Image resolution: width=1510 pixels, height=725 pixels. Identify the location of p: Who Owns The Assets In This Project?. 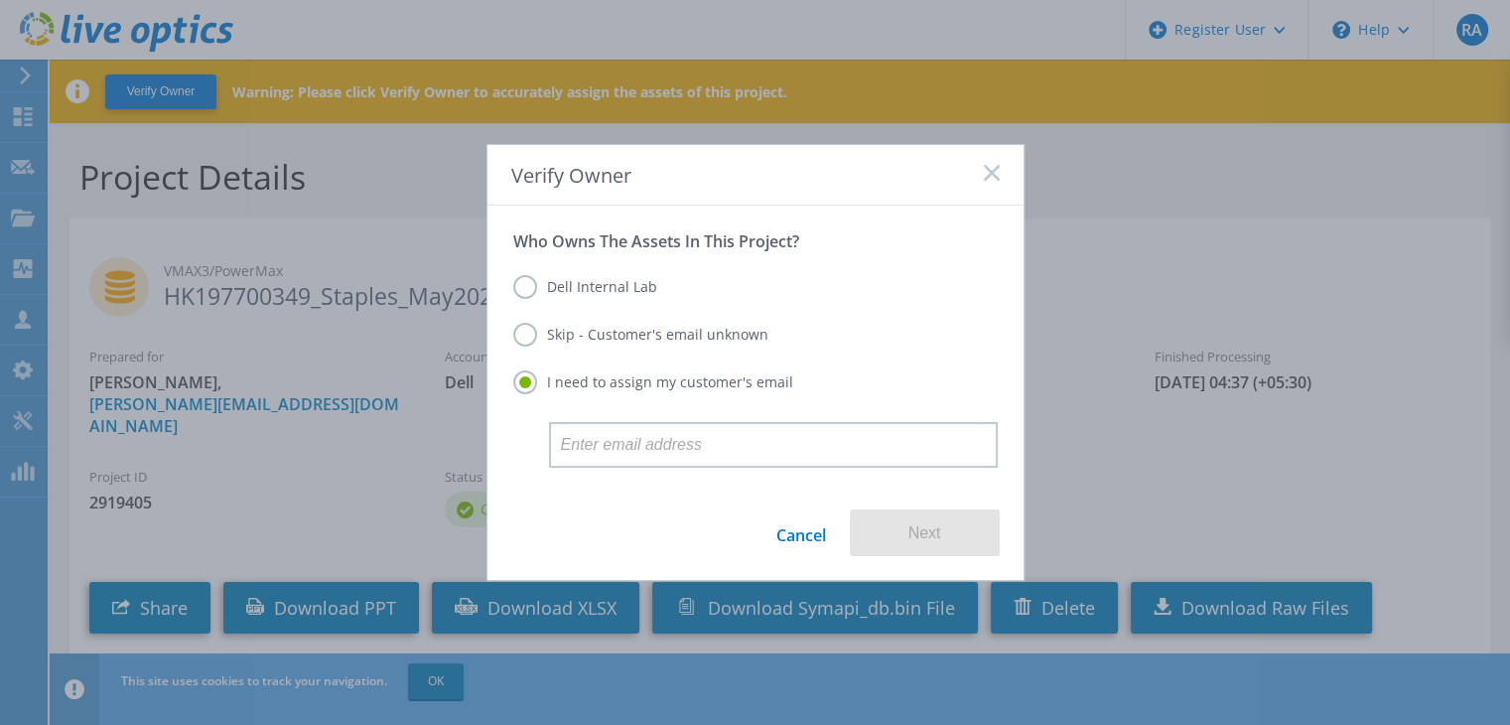
(756, 241).